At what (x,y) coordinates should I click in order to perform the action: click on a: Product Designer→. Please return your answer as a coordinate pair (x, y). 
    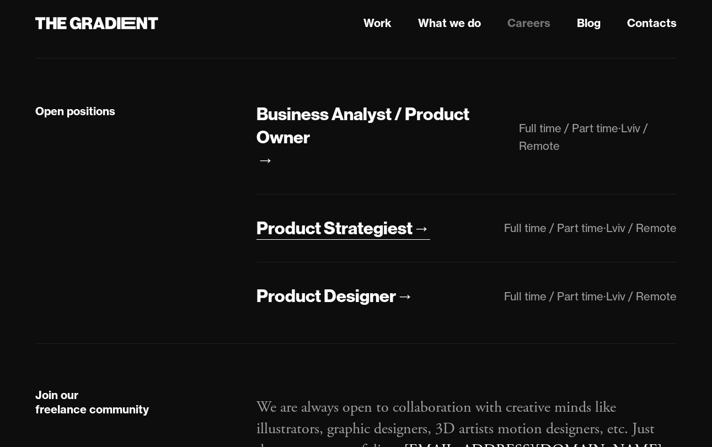
    Looking at the image, I should click on (335, 296).